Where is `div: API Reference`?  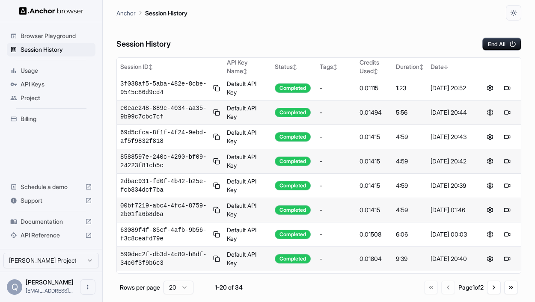 div: API Reference is located at coordinates (51, 236).